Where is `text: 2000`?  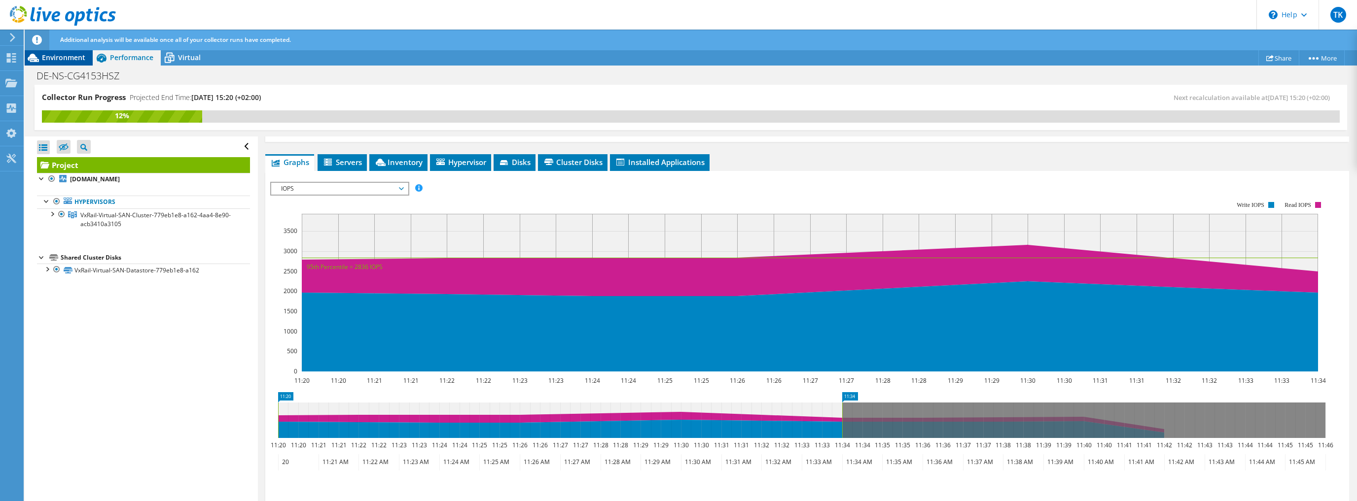
text: 2000 is located at coordinates (290, 291).